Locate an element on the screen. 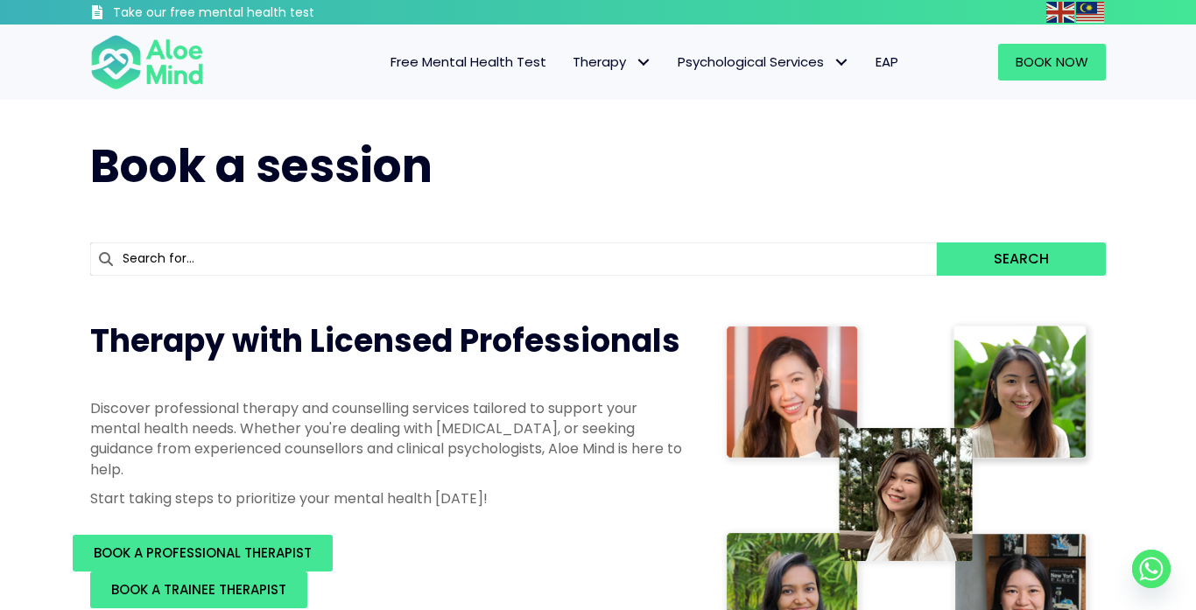 The width and height of the screenshot is (1196, 610). button: Search is located at coordinates (1021, 259).